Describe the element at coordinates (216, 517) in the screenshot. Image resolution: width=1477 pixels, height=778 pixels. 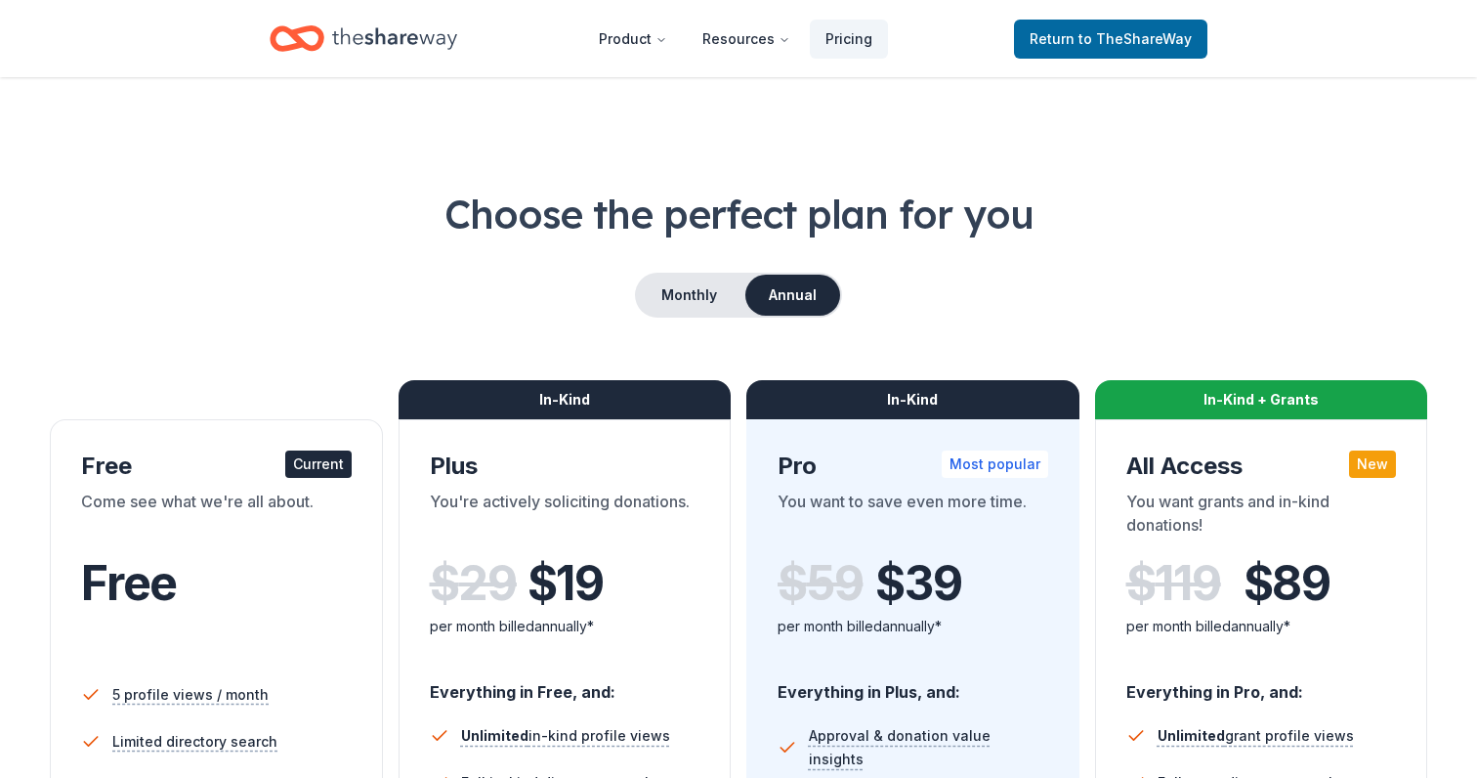
I see `div: Come see what we're all about.` at that location.